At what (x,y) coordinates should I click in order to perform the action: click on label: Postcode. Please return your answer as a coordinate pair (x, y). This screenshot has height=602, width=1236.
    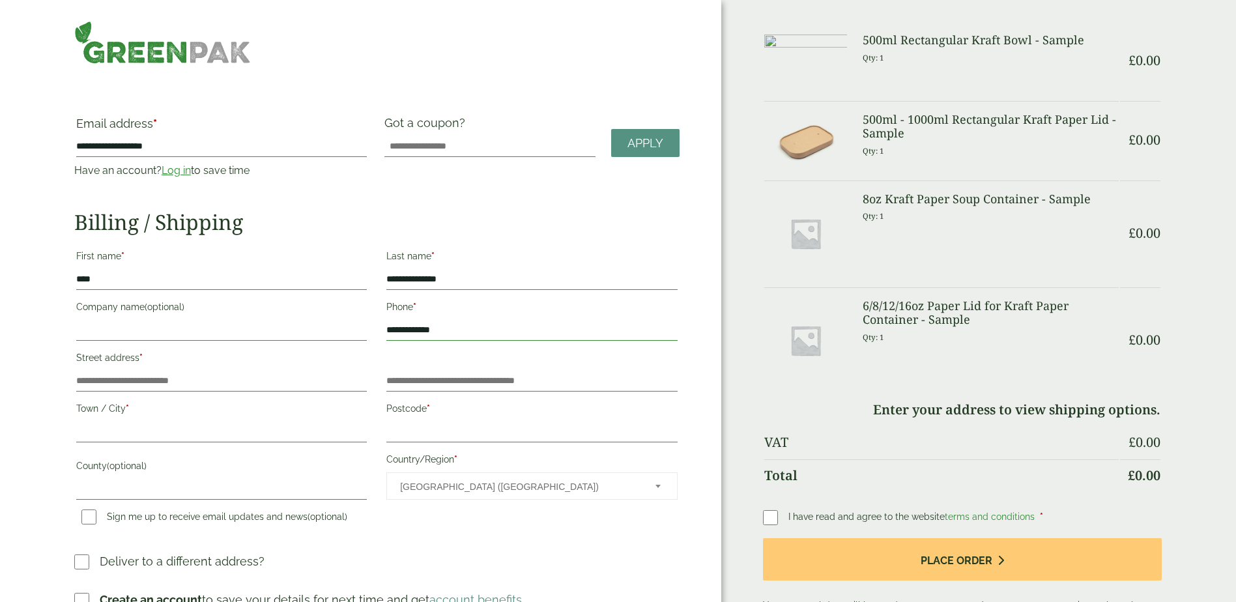
    Looking at the image, I should click on (532, 411).